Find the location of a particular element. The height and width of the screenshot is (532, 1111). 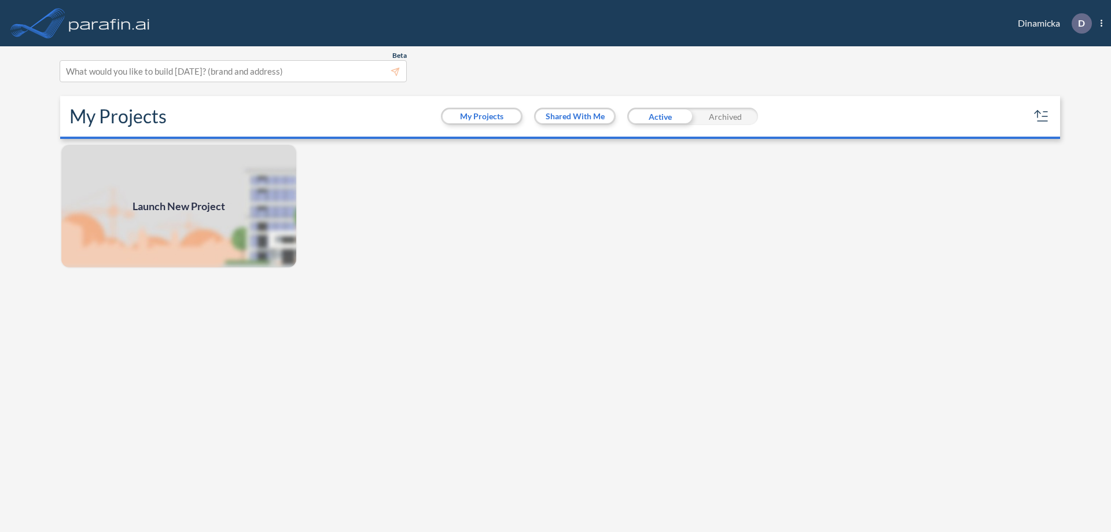

h2: My Projects is located at coordinates (118, 116).